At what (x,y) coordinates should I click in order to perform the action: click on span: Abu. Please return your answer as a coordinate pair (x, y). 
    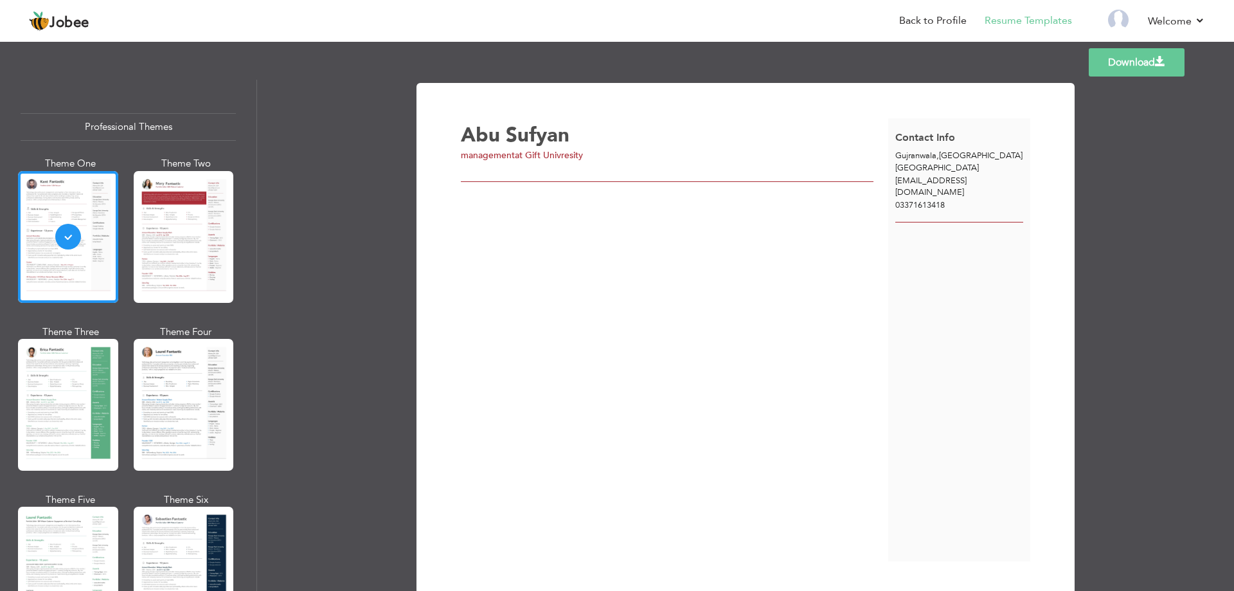
    Looking at the image, I should click on (480, 135).